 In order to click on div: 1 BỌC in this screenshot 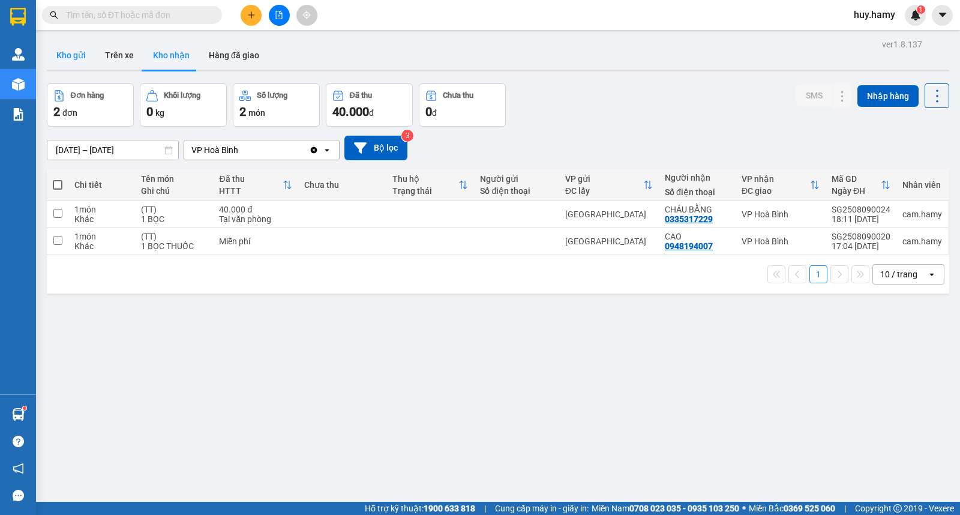, I will do `click(174, 219)`.